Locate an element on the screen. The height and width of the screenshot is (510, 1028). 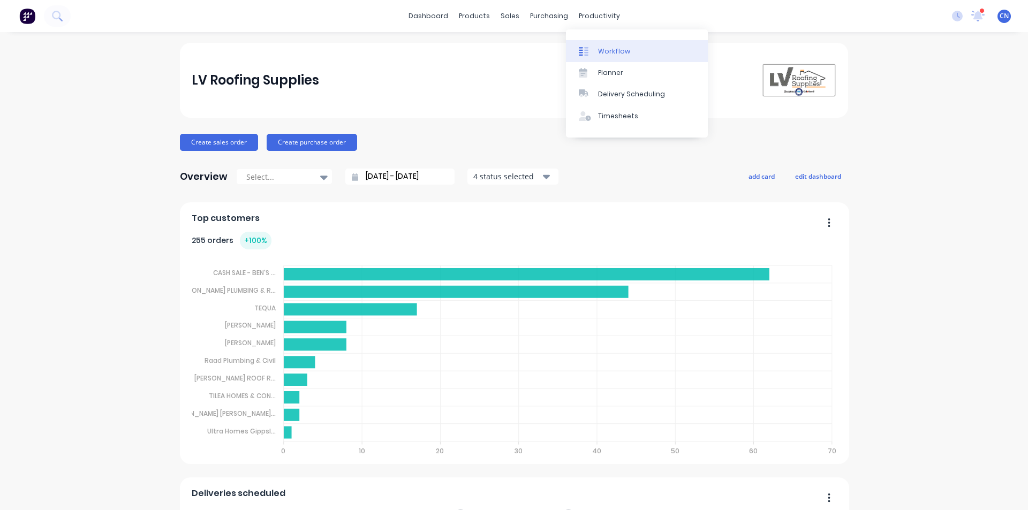
div: productivity is located at coordinates (599, 16).